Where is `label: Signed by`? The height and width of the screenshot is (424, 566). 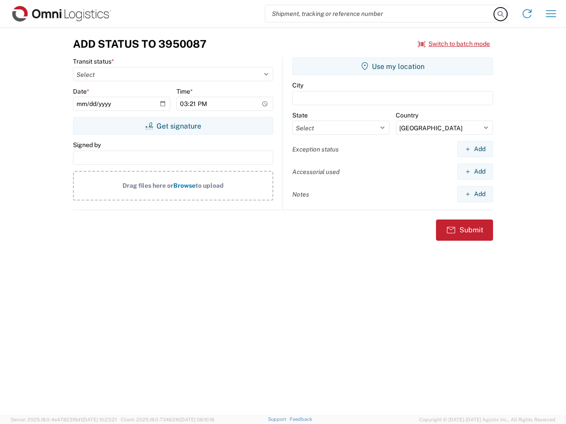
label: Signed by is located at coordinates (87, 145).